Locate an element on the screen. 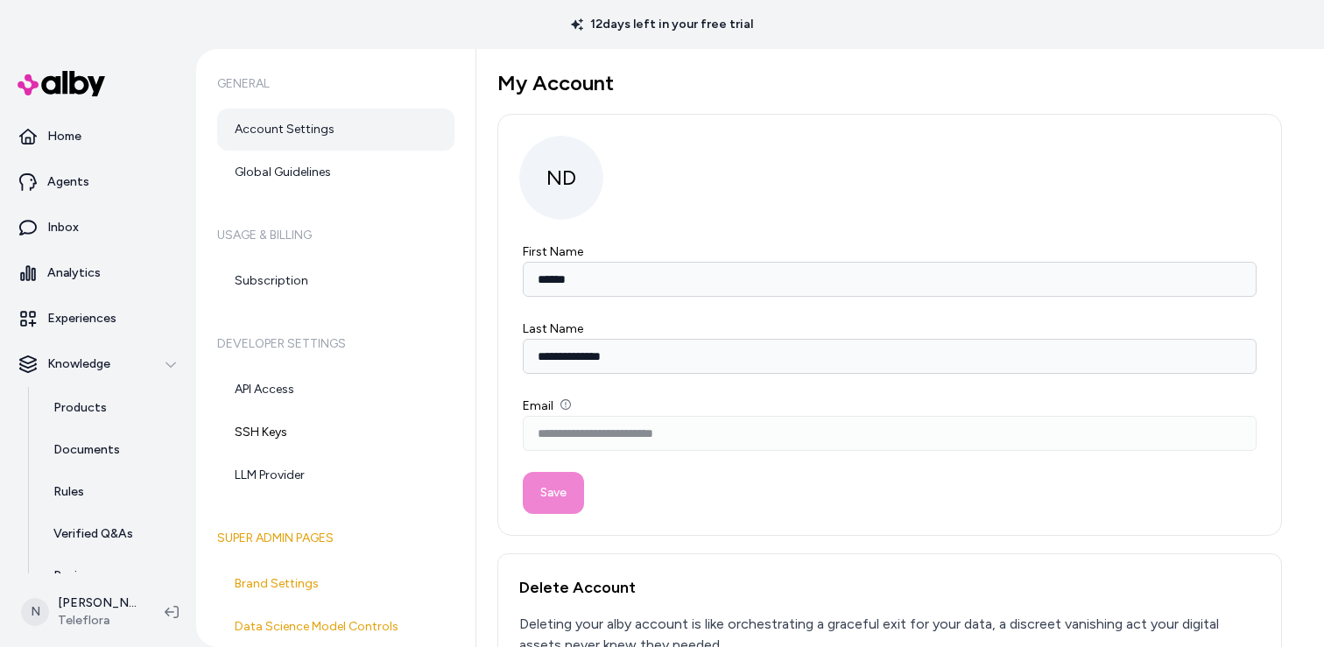 This screenshot has width=1324, height=647. p: Documents is located at coordinates (87, 450).